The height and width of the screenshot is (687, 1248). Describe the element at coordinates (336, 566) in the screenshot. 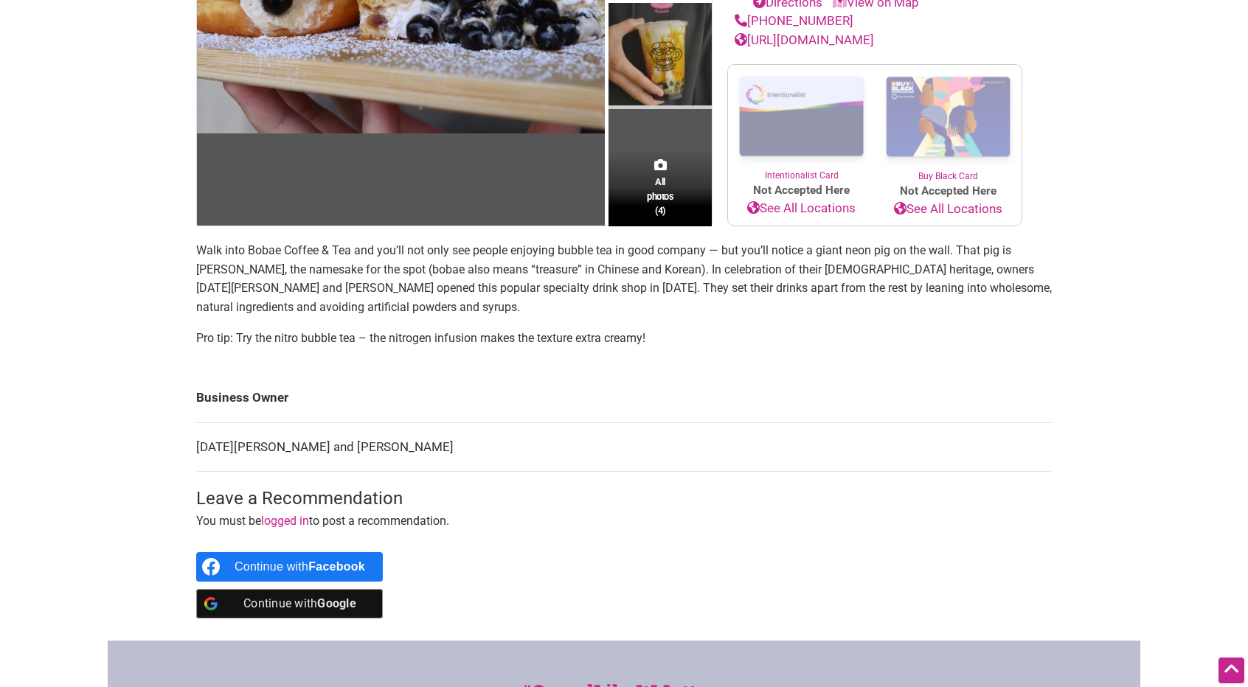

I see `b: Facebook` at that location.